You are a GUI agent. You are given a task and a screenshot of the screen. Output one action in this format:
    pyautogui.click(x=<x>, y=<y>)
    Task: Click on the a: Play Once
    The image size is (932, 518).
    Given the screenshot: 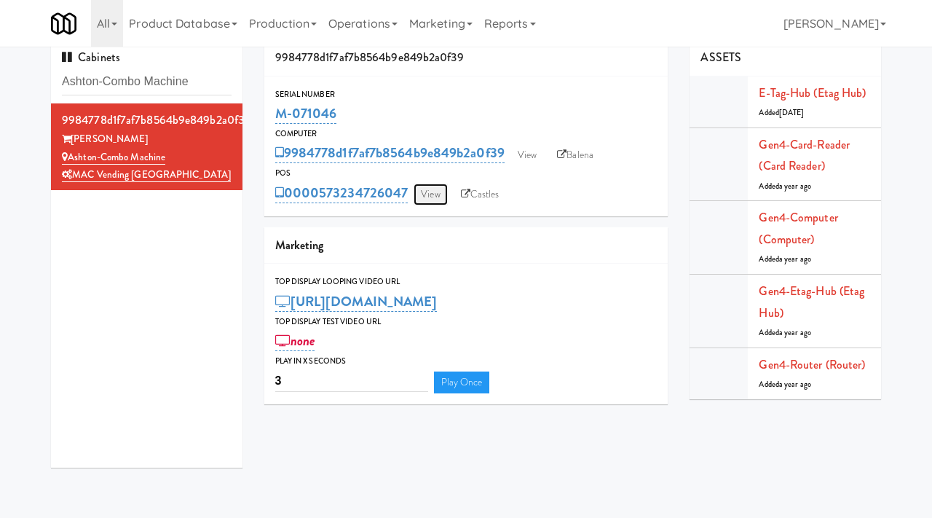 What is the action you would take?
    pyautogui.click(x=462, y=382)
    